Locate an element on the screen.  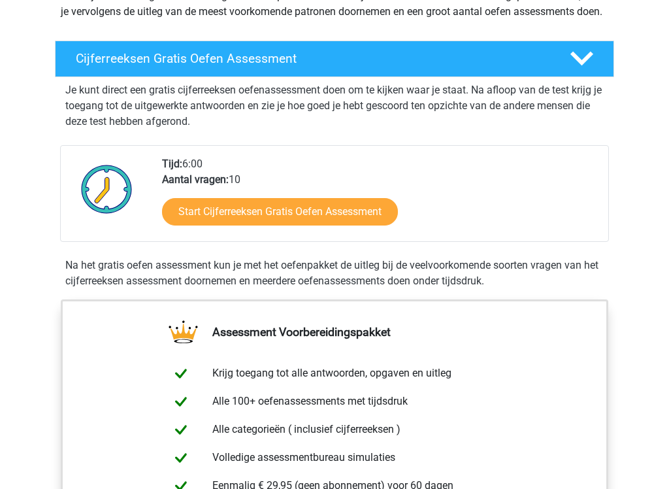
h4: Cijferreeksen Gratis Oefen Assessment is located at coordinates (312, 59).